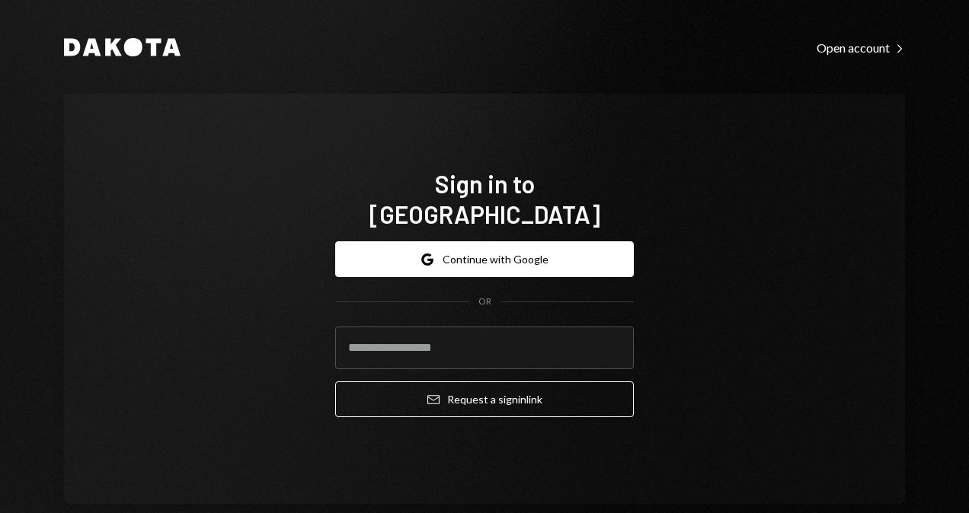  What do you see at coordinates (484, 399) in the screenshot?
I see `button: Request a signinlink` at bounding box center [484, 399].